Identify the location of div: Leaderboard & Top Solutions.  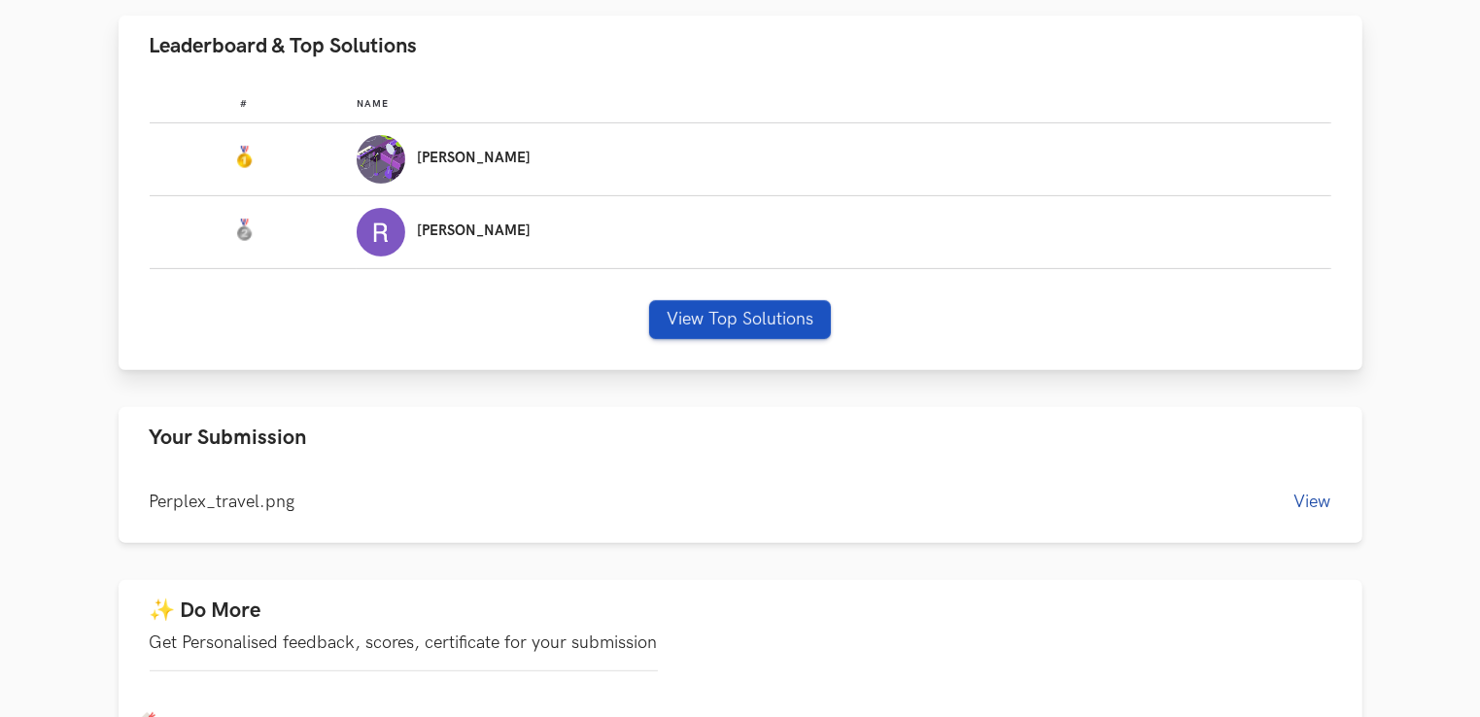
(741, 224).